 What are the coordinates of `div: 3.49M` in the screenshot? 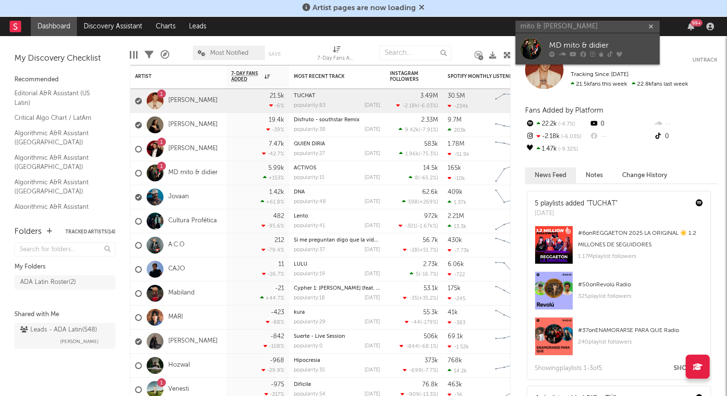 It's located at (429, 96).